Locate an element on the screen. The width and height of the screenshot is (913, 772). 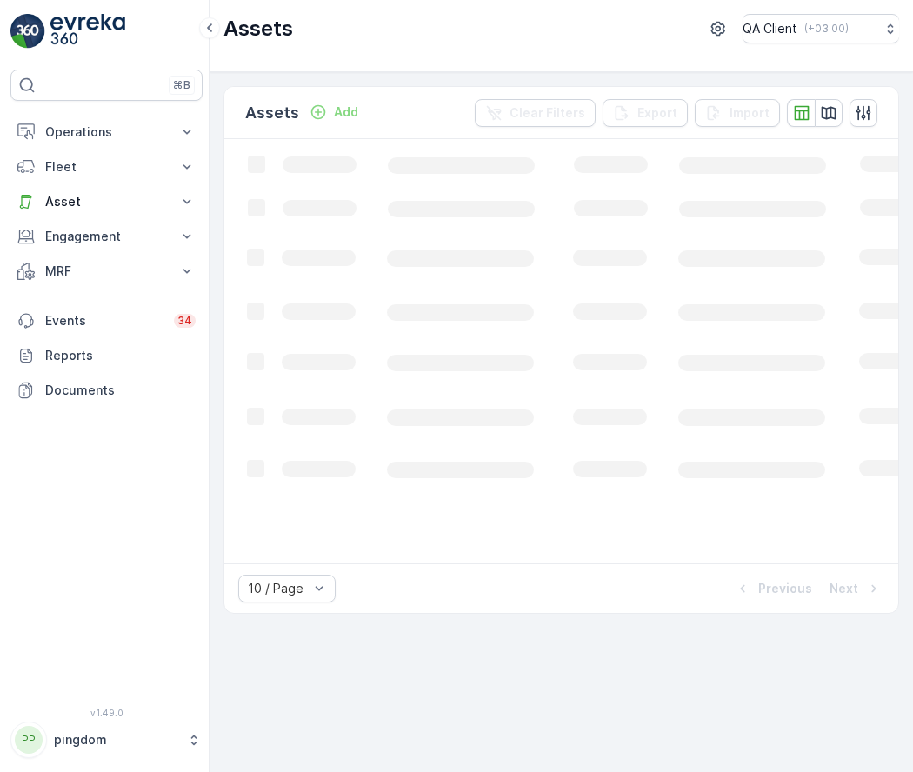
img: logo_light-DOdMpM7g.png is located at coordinates (88, 31).